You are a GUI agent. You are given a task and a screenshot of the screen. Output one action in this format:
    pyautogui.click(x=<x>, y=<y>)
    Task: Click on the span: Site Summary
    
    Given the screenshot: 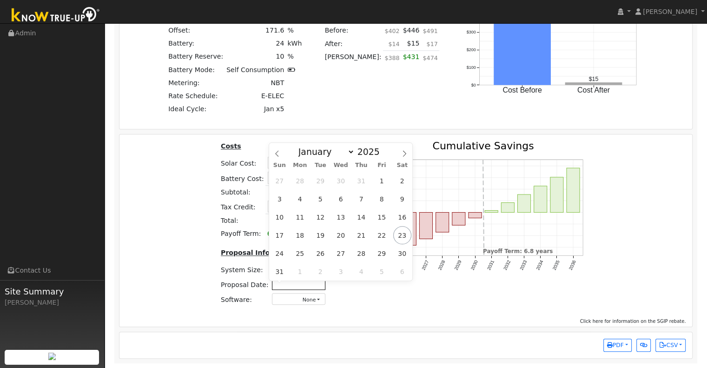 What is the action you would take?
    pyautogui.click(x=52, y=291)
    